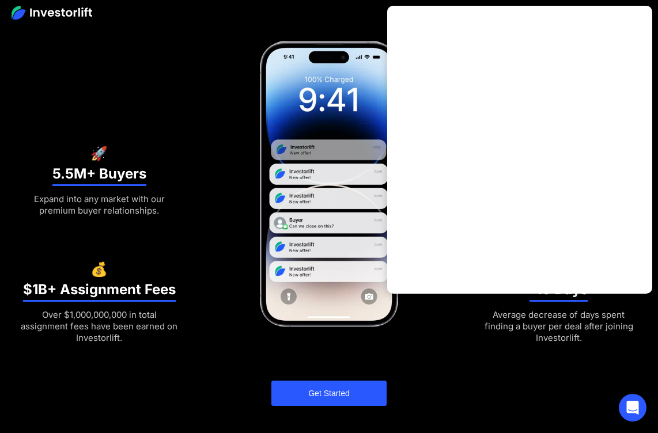 This screenshot has width=658, height=433. Describe the element at coordinates (99, 327) in the screenshot. I see `div: Over $1,000,000,000 in total assignment fees have been earned on Investorlift.` at that location.